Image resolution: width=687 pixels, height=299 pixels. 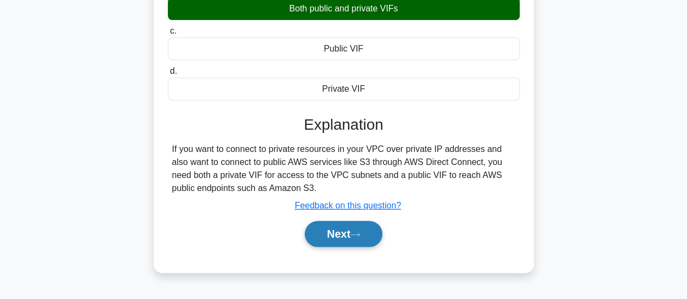 I want to click on h3: Explanation, so click(x=344, y=125).